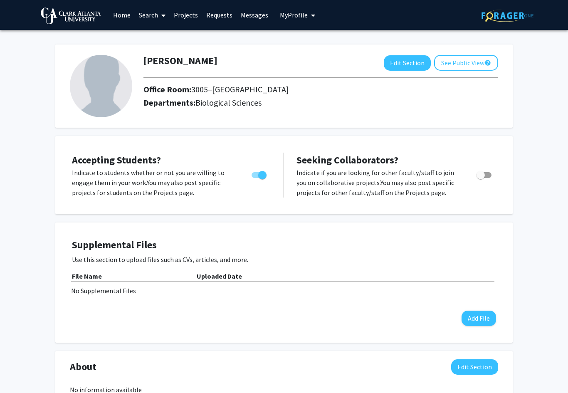 Image resolution: width=568 pixels, height=393 pixels. I want to click on b: Uploaded Date, so click(219, 276).